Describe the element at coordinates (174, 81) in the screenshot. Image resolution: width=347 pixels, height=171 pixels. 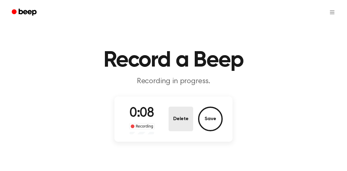
I see `p: Recording in progress.` at that location.